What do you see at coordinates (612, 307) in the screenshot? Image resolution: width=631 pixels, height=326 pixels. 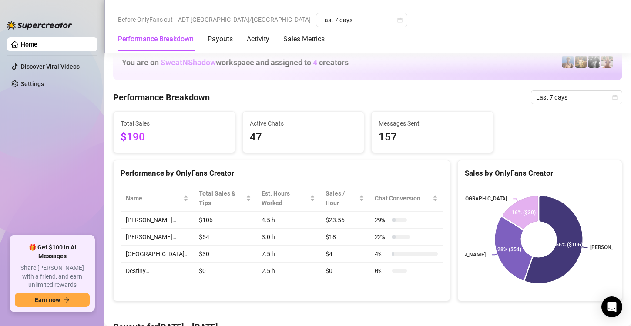 I see `div: Open Intercom Messenger` at bounding box center [612, 307].